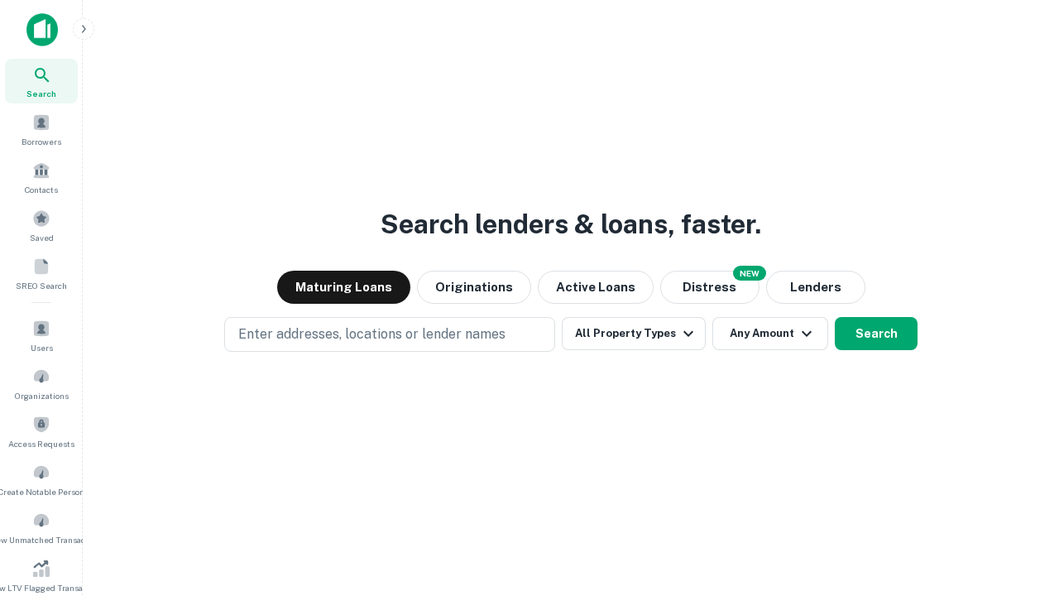 The height and width of the screenshot is (596, 1059). I want to click on button: Originations, so click(474, 287).